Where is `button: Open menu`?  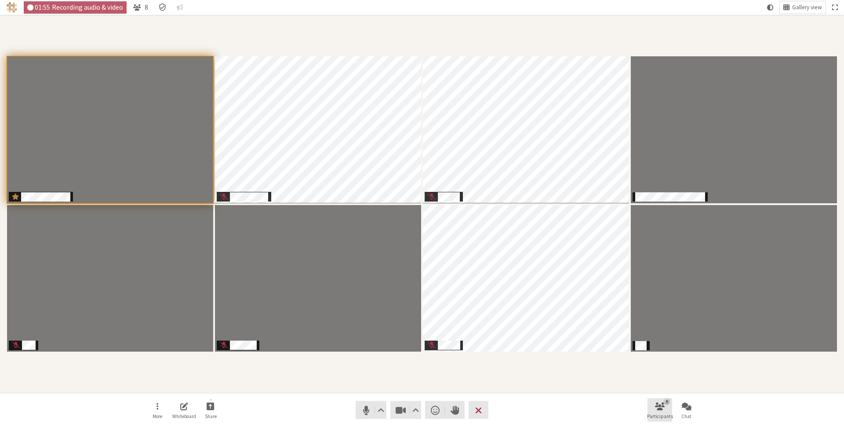 button: Open menu is located at coordinates (157, 410).